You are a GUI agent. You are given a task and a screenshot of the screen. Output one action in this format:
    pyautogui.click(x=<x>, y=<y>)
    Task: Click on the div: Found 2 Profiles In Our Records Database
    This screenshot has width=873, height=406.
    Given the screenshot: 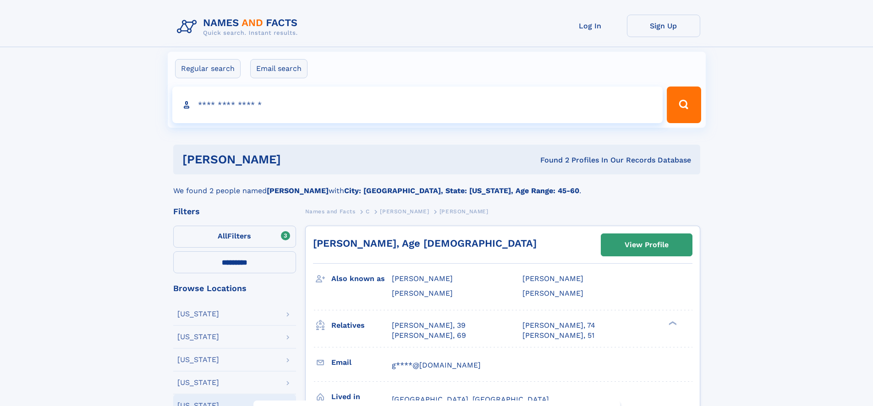 What is the action you would take?
    pyautogui.click(x=551, y=160)
    